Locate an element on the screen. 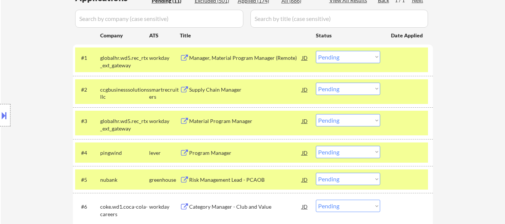 Image resolution: width=505 pixels, height=224 pixels. div: Category Manager - Club and Value is located at coordinates (246, 207).